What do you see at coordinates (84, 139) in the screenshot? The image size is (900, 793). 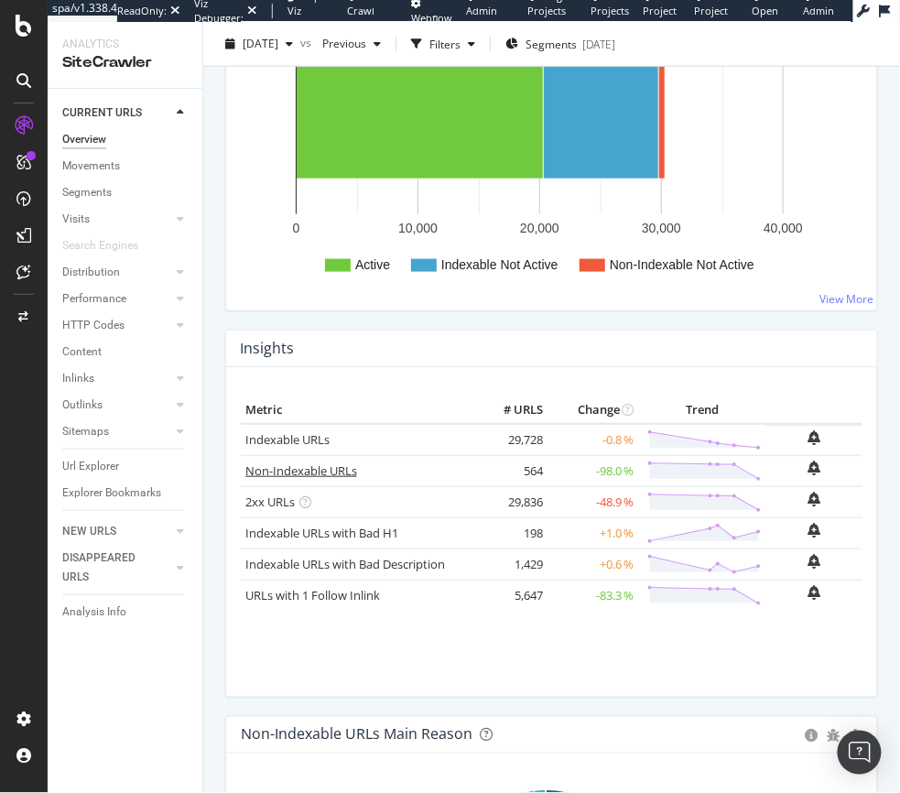 I see `div: Overview` at bounding box center [84, 139].